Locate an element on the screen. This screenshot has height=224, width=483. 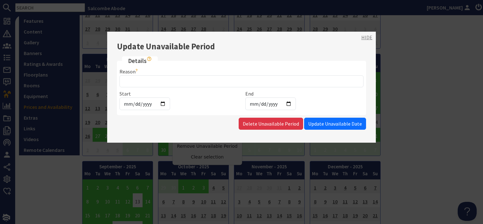
a: HIDE is located at coordinates (367, 37).